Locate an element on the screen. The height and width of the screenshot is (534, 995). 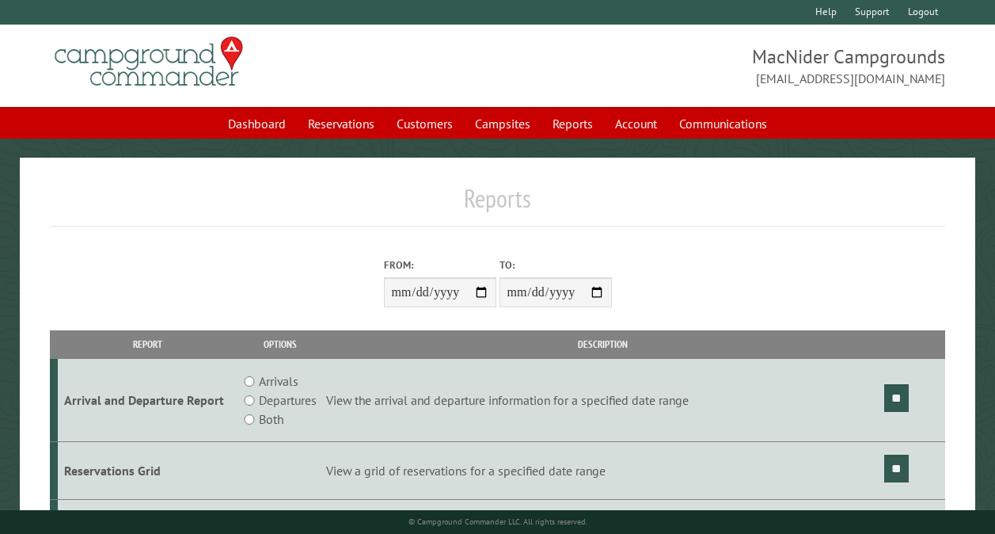
label: From: is located at coordinates (440, 264).